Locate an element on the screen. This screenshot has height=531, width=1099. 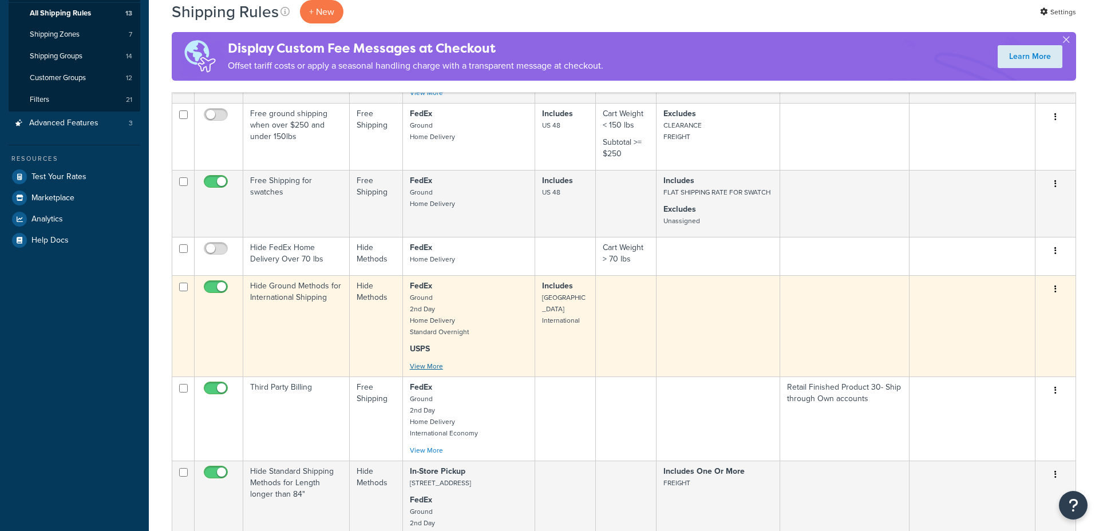
small: Ground 2nd Day Home Delivery International Economy is located at coordinates (444, 416).